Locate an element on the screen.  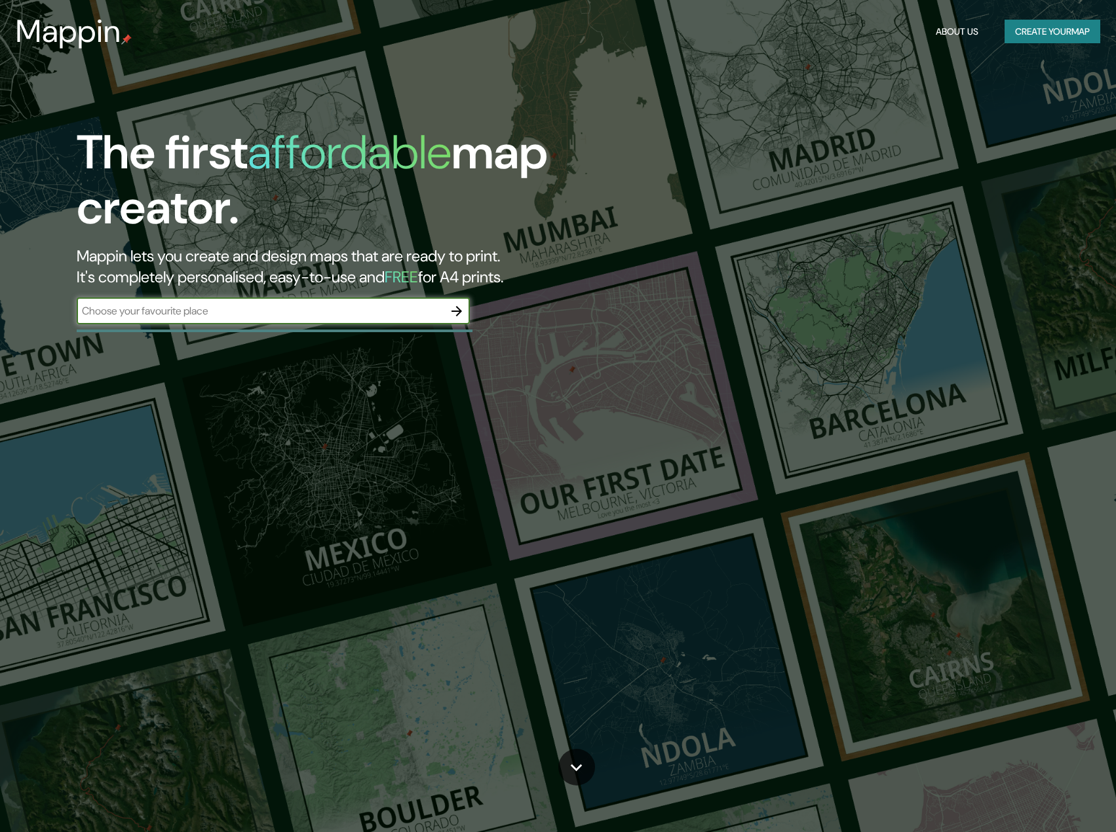
input: Choose your favourite place is located at coordinates (260, 311).